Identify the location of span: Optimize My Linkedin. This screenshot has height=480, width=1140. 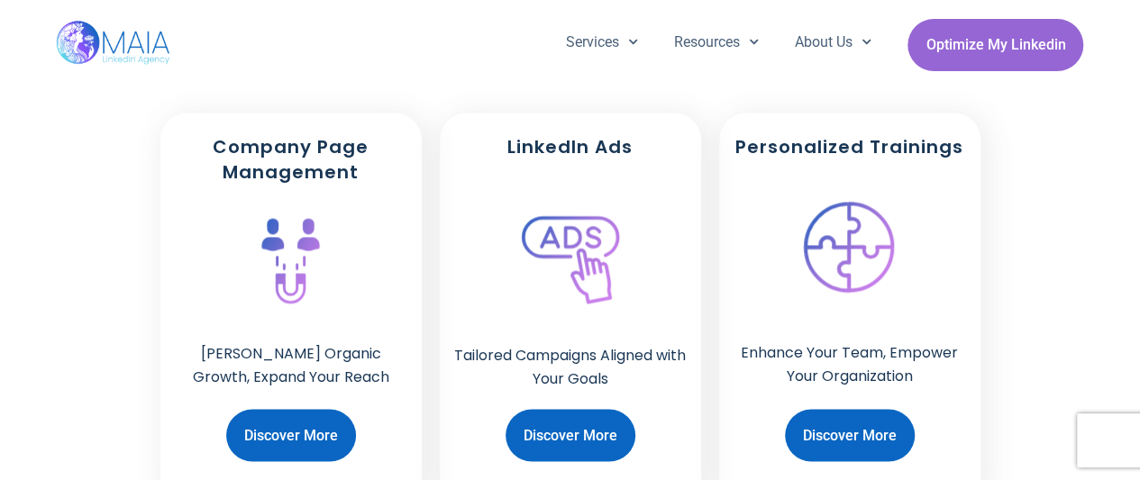
(995, 45).